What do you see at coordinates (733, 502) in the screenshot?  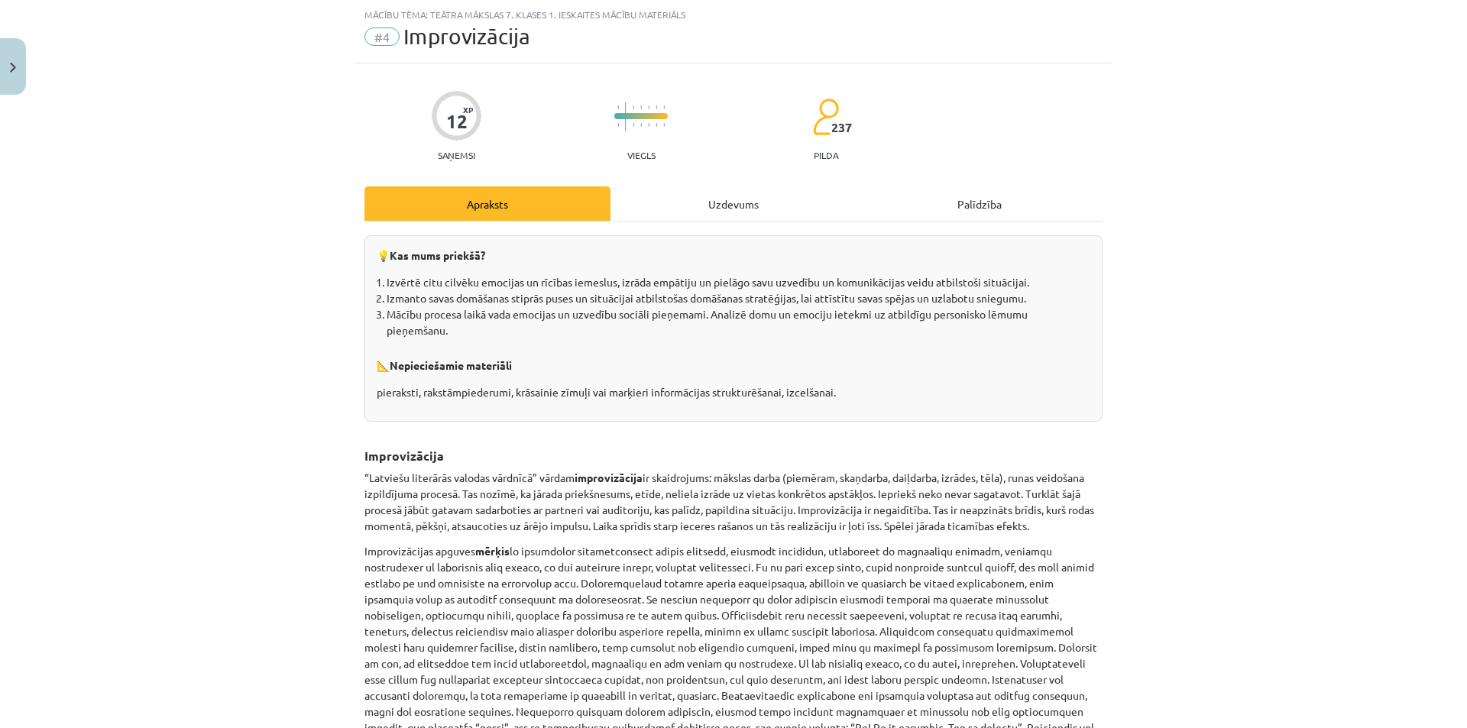 I see `p: “Latviešu literārās valodas vārdnīcā” vārdam ir skaidrojums: mākslas darba (piemēram, skaņdarba, ...` at bounding box center [733, 502].